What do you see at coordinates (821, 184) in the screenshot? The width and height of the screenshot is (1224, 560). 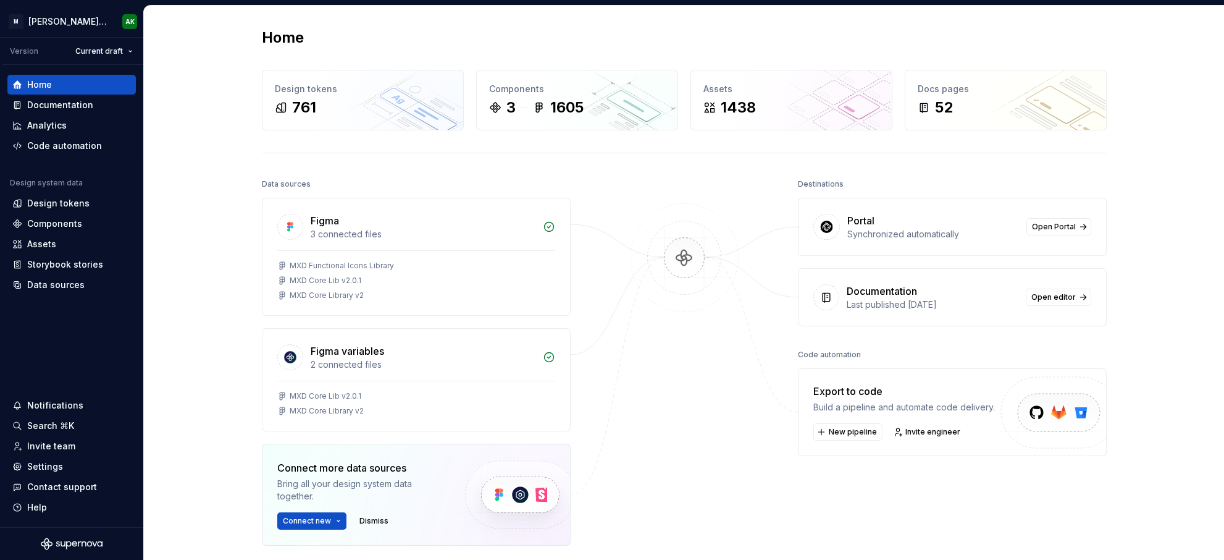 I see `div: Destinations` at bounding box center [821, 184].